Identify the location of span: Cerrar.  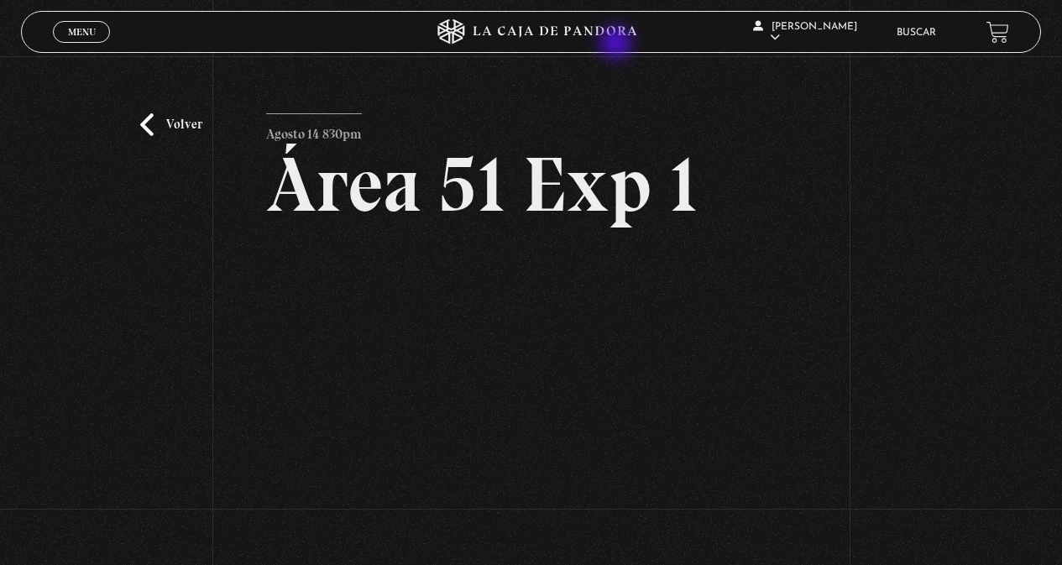
(81, 47).